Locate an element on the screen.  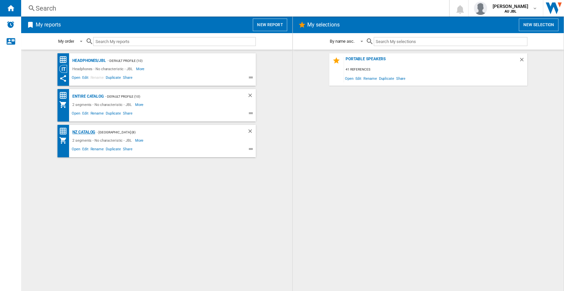
div: Search is located at coordinates (234, 8).